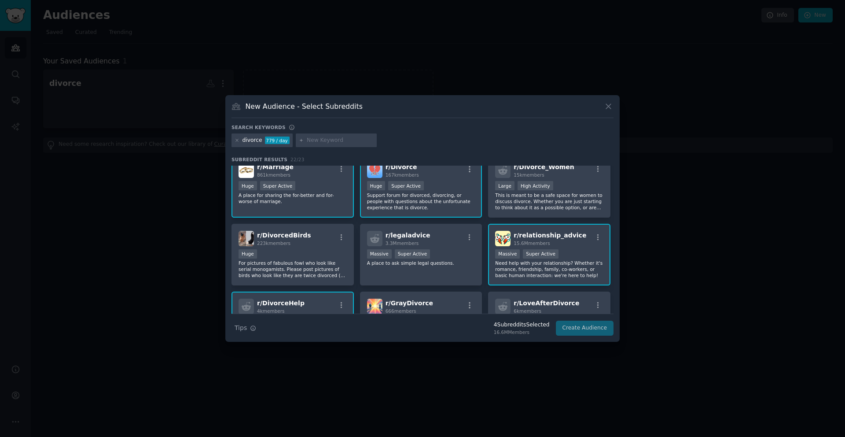  I want to click on span: 22 / 23, so click(298, 159).